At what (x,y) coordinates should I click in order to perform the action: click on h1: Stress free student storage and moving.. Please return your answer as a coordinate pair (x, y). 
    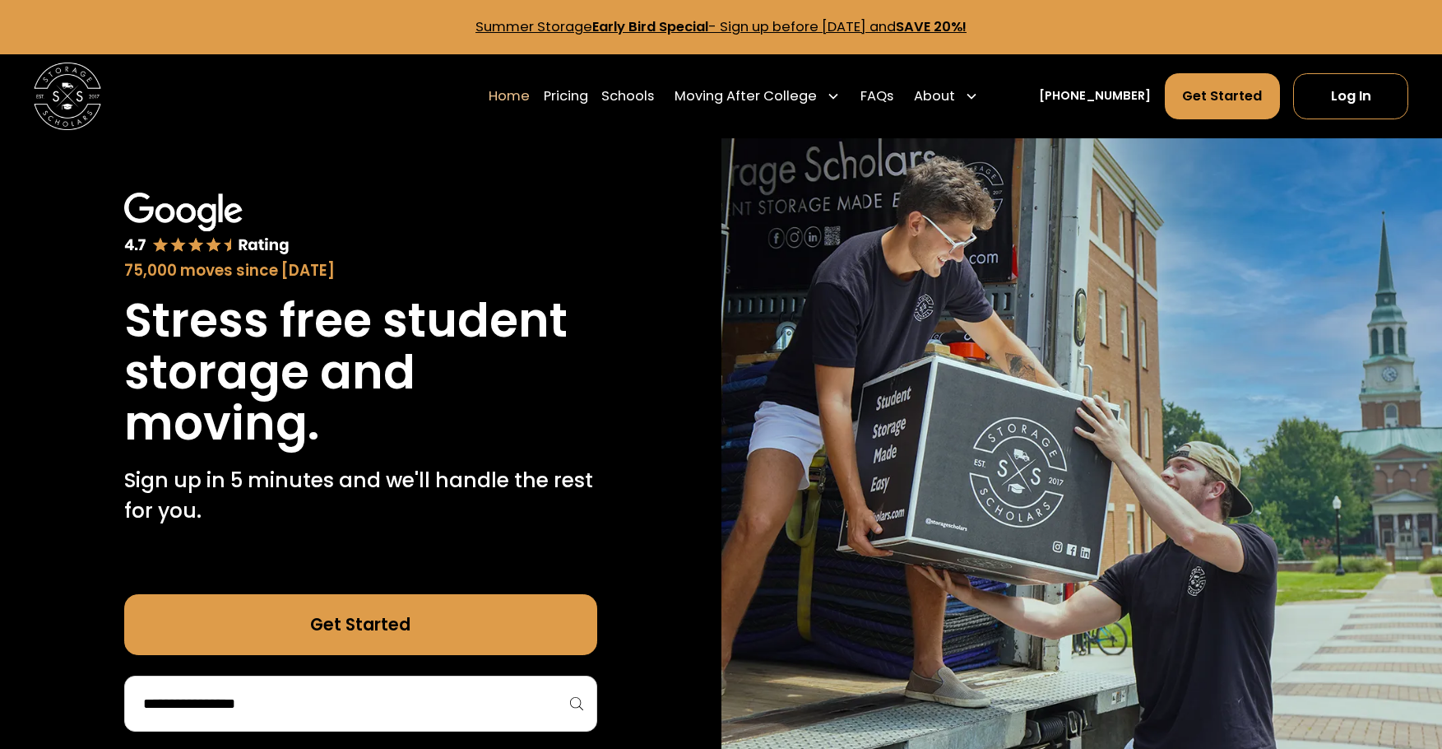
    Looking at the image, I should click on (360, 372).